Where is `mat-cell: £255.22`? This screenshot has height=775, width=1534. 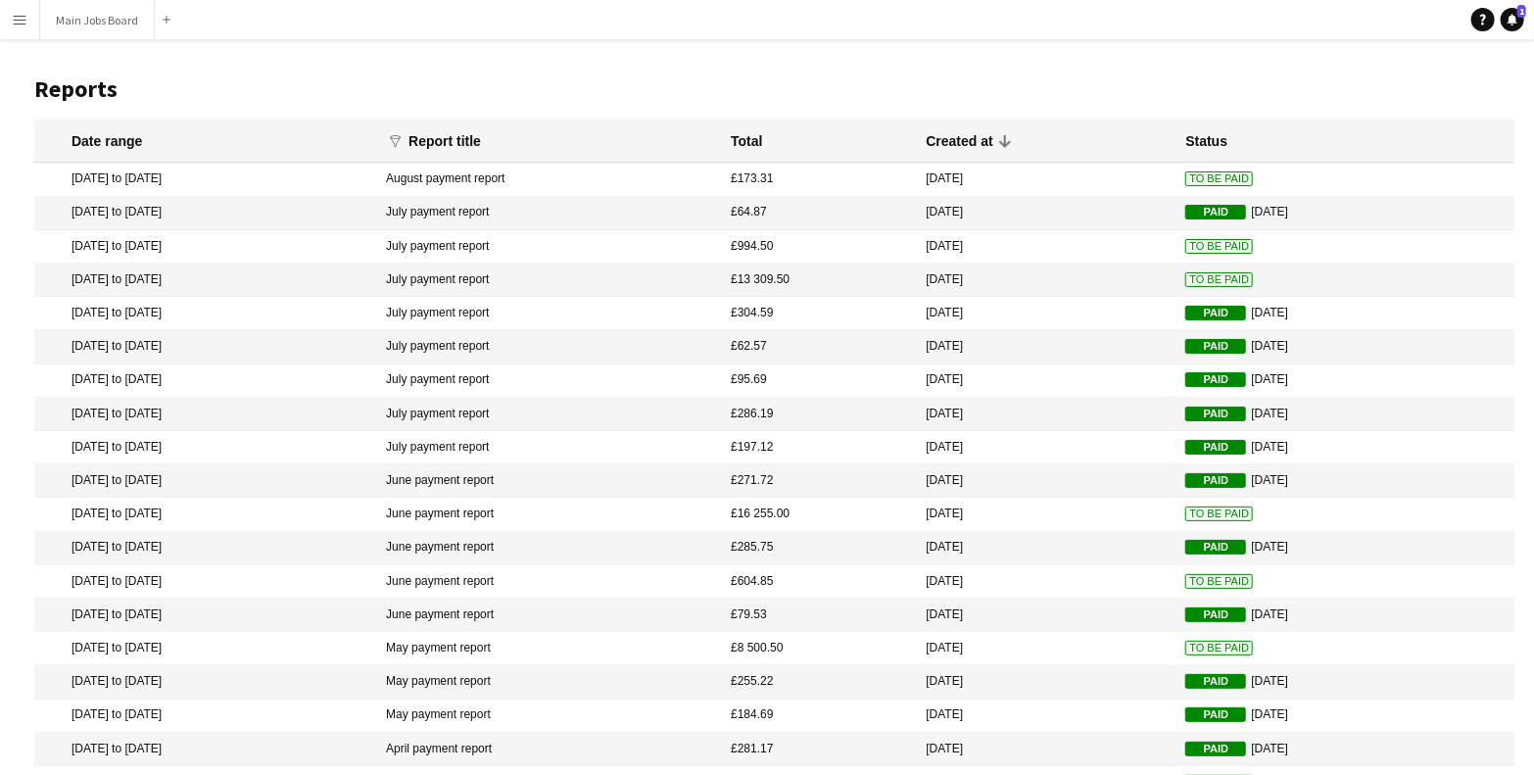
mat-cell: £255.22 is located at coordinates (818, 682).